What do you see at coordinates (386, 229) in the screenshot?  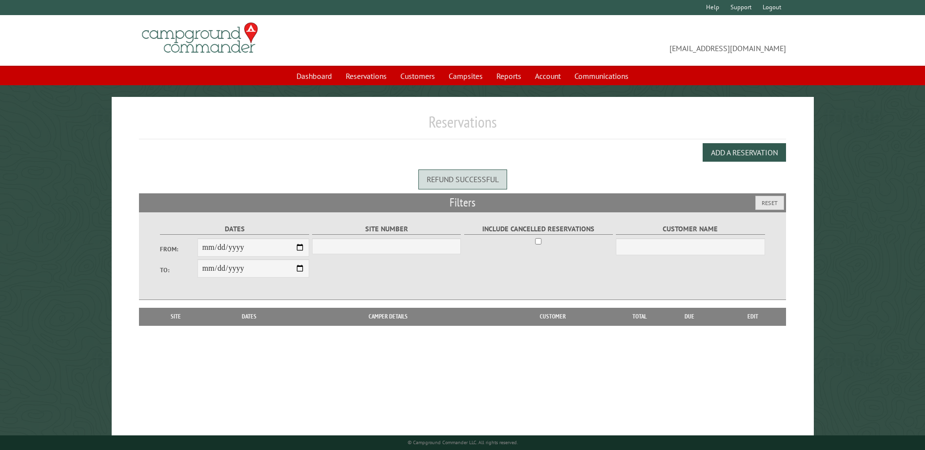 I see `label: Site Number` at bounding box center [386, 229].